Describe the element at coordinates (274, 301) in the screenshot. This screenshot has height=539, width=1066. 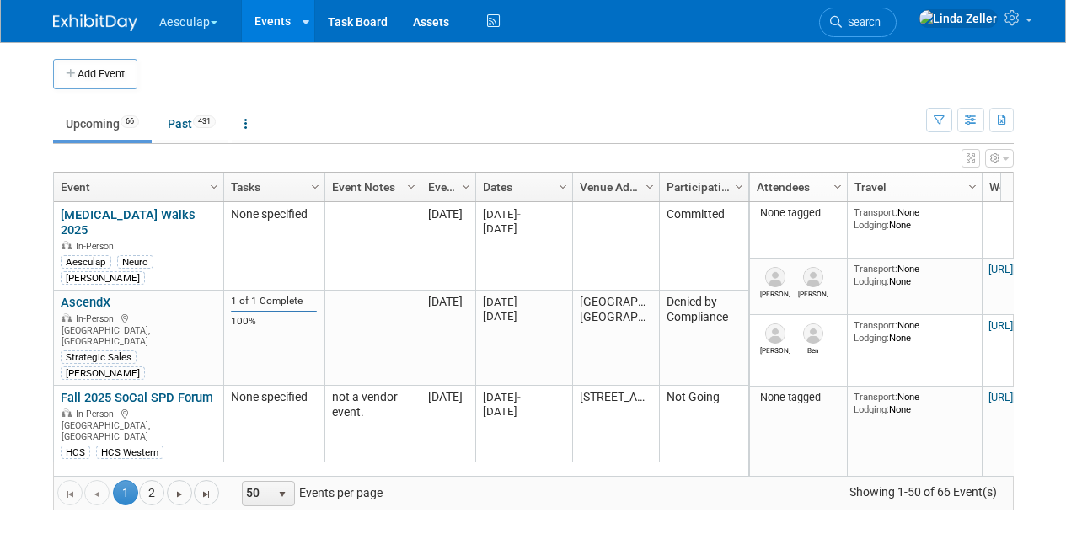
I see `div: 1 of 1 Complete` at that location.